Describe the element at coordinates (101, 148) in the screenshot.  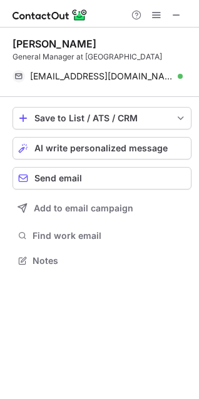
I see `span: AI write personalized message` at that location.